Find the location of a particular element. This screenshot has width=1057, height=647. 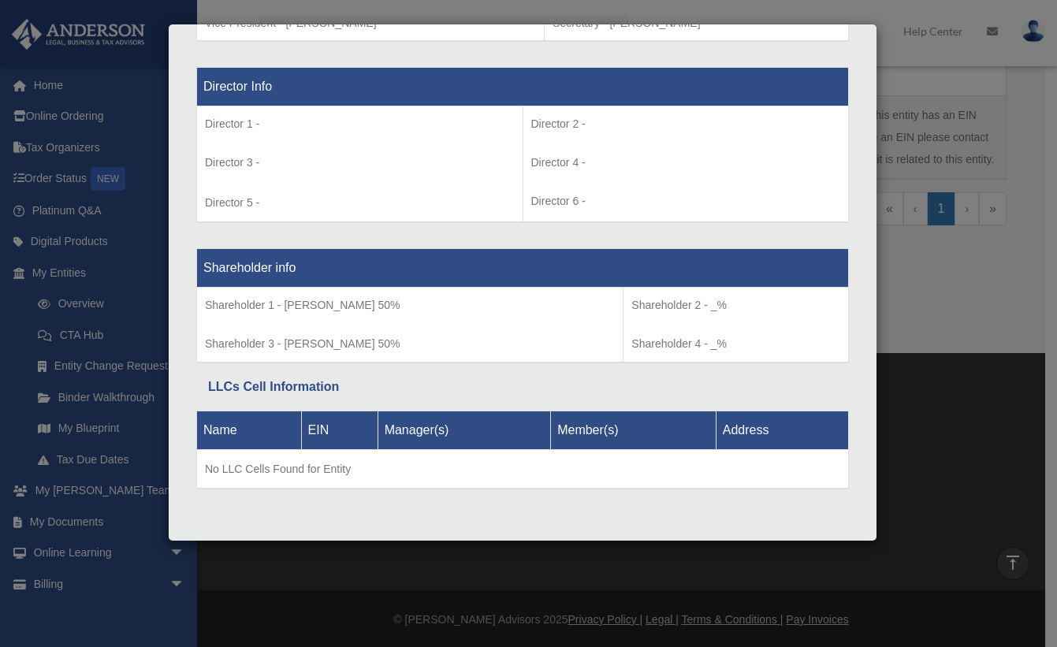

p: Shareholder 2 - _% is located at coordinates (736, 305).